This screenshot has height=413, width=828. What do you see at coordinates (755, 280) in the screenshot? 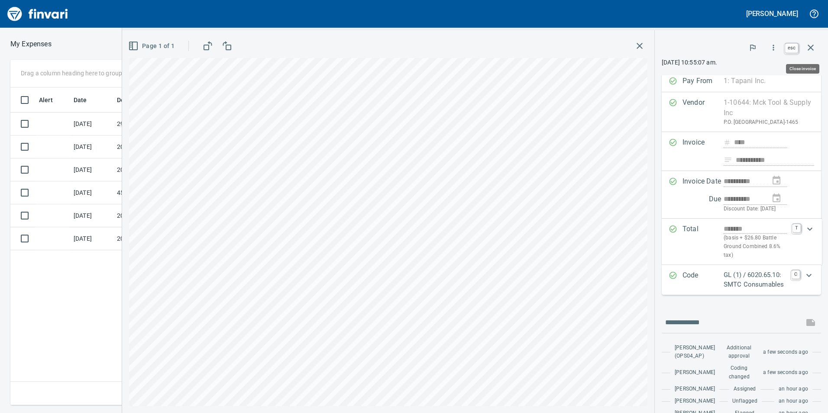
I see `p: GL (1) / 6020.65.10: SMTC Consumables` at bounding box center [755, 280].